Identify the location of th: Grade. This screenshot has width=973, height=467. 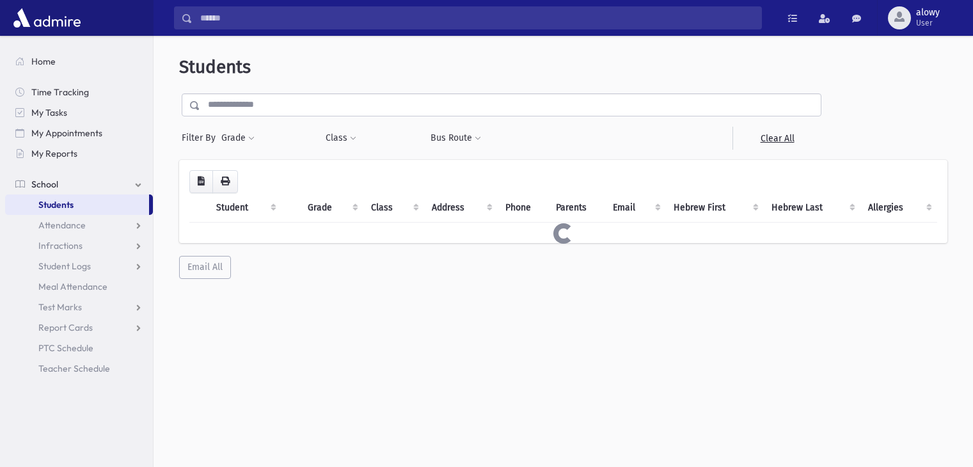
(331, 208).